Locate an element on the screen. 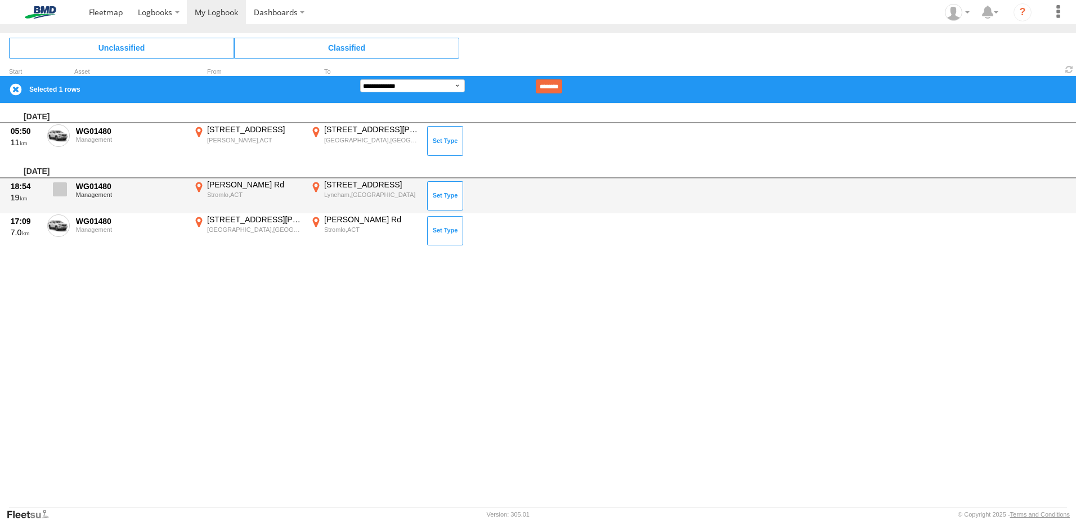  div: 7.0 is located at coordinates (26, 232).